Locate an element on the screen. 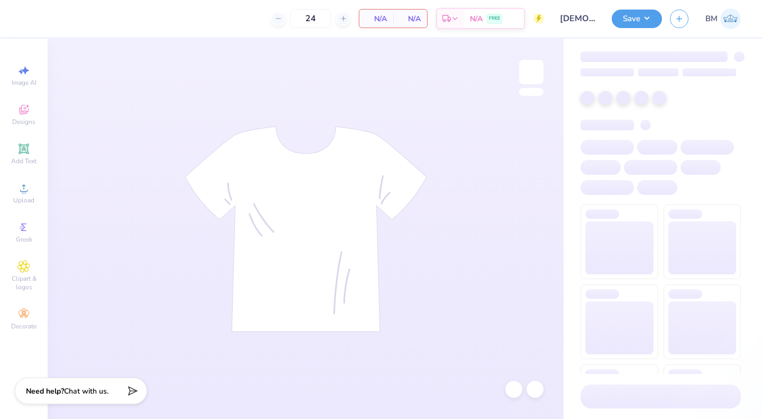 This screenshot has width=762, height=419. img: tee-skeleton.svg is located at coordinates (306, 229).